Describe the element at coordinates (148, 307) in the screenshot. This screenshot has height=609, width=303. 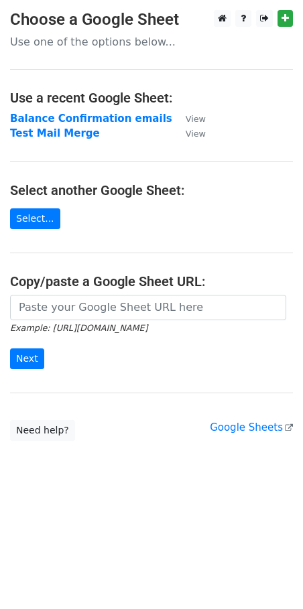
I see `input: Paste your Google Sheet URL here` at that location.